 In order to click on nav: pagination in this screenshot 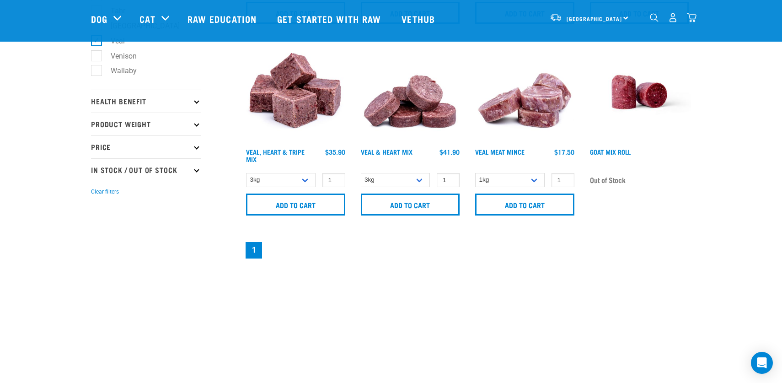, I will do `click(467, 250)`.